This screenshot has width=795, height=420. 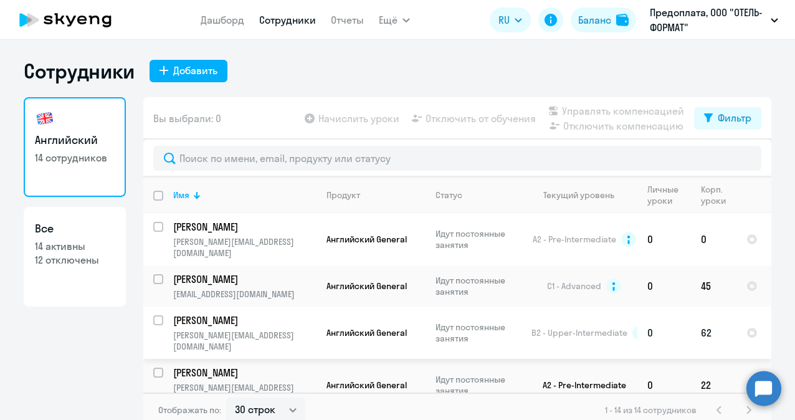 I want to click on h3: Все, so click(x=75, y=229).